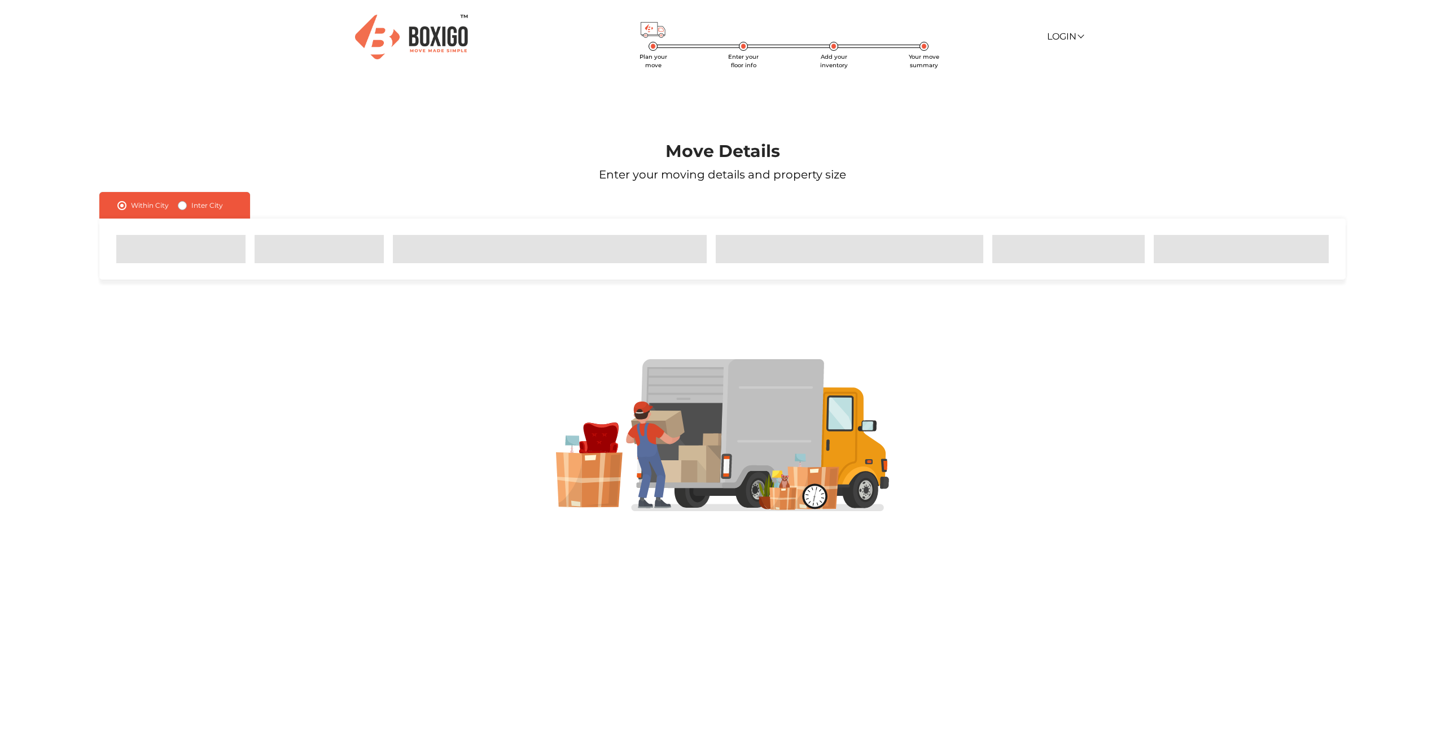 This screenshot has width=1445, height=737. I want to click on span: Enter your floor info, so click(743, 61).